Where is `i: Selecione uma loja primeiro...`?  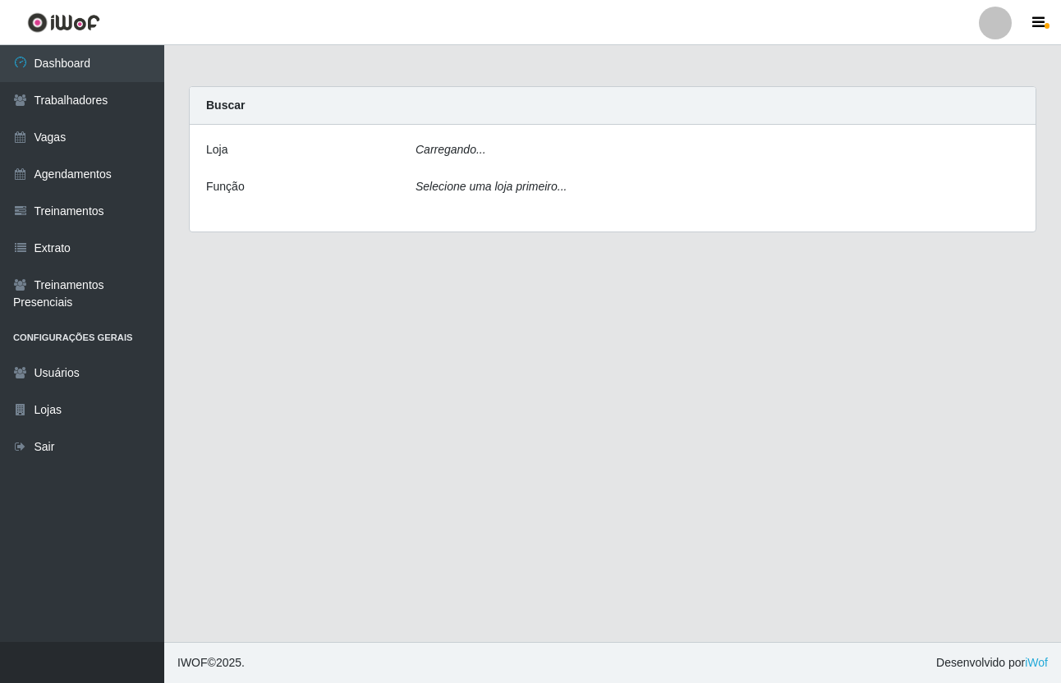 i: Selecione uma loja primeiro... is located at coordinates (491, 186).